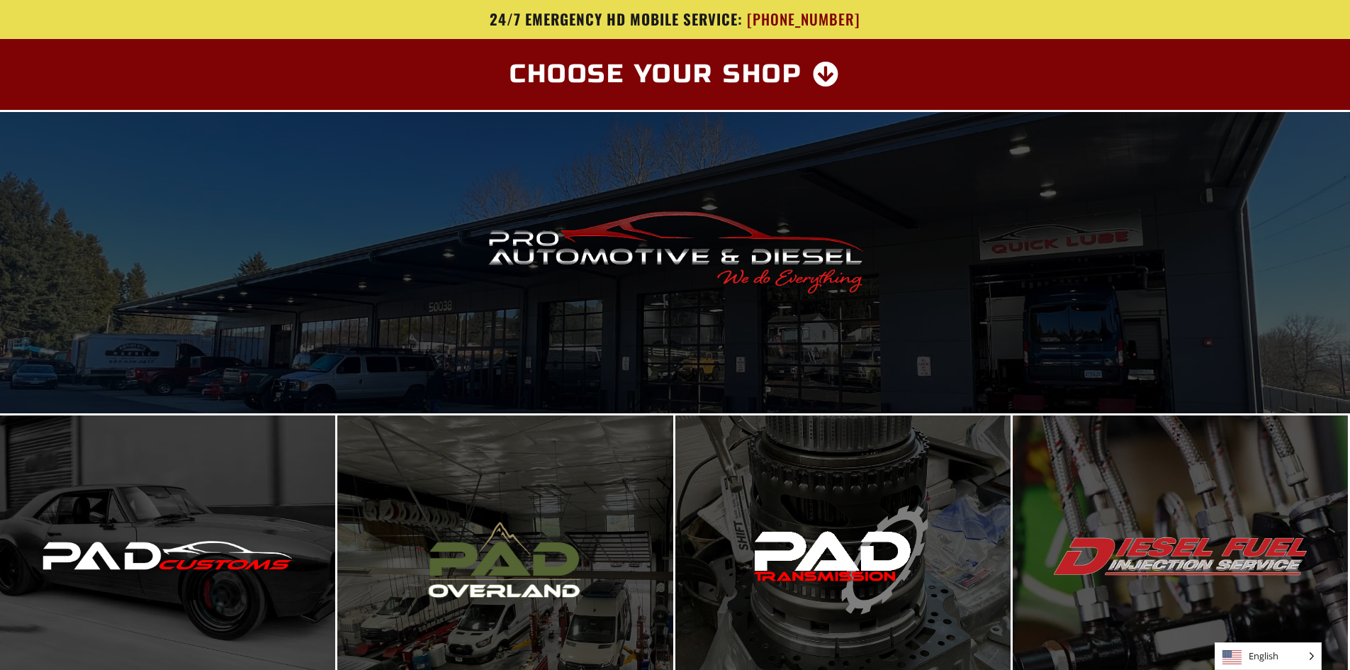 The height and width of the screenshot is (670, 1350). I want to click on a: Choose Your Shop, so click(675, 74).